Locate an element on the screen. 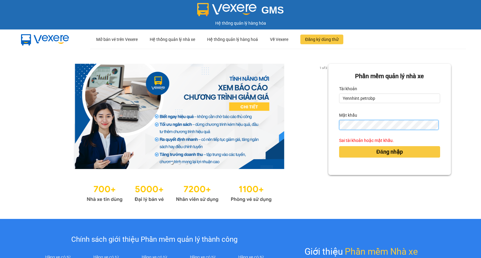 The image size is (481, 258). span: Đăng ký dùng thử is located at coordinates (321, 39).